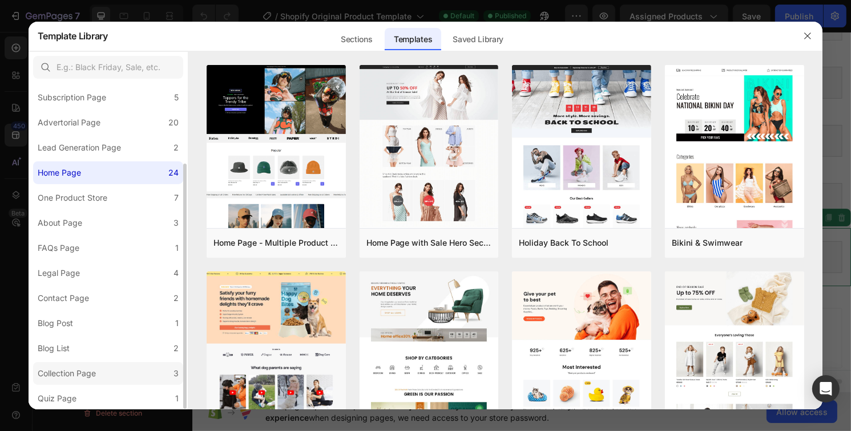 The image size is (851, 431). Describe the element at coordinates (176, 273) in the screenshot. I see `div: 4` at that location.